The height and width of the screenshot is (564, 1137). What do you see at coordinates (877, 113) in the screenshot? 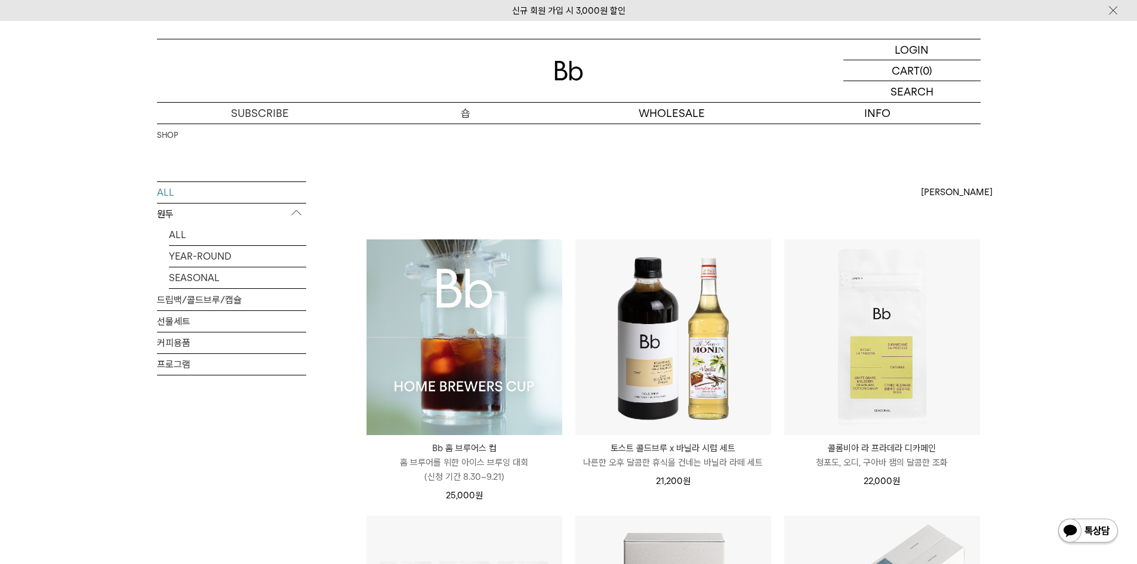
I see `p: INFO` at bounding box center [877, 113].